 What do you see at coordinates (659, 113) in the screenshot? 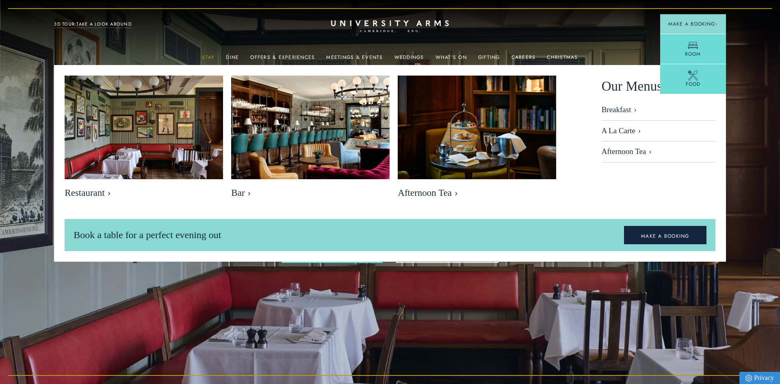
I see `a: Breakfast` at bounding box center [659, 113].